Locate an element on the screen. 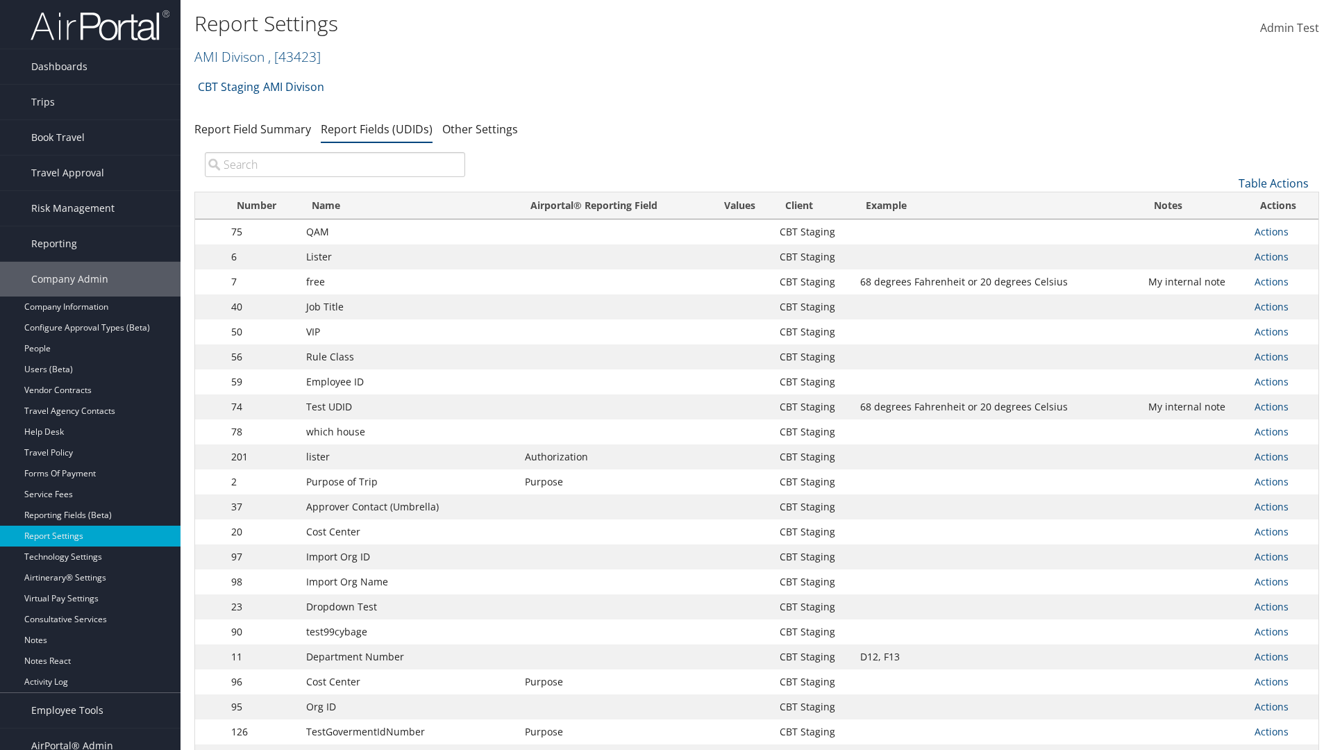 This screenshot has width=1333, height=750. td: Employee ID is located at coordinates (408, 382).